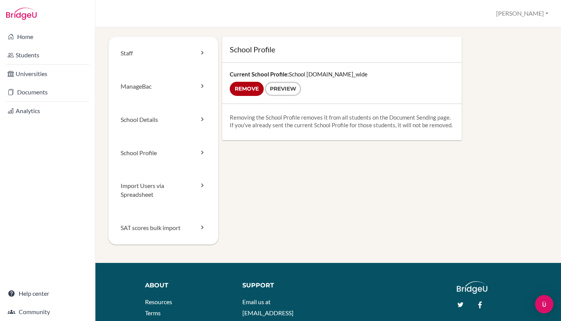 The height and width of the screenshot is (321, 561). I want to click on a: Preview, so click(283, 89).